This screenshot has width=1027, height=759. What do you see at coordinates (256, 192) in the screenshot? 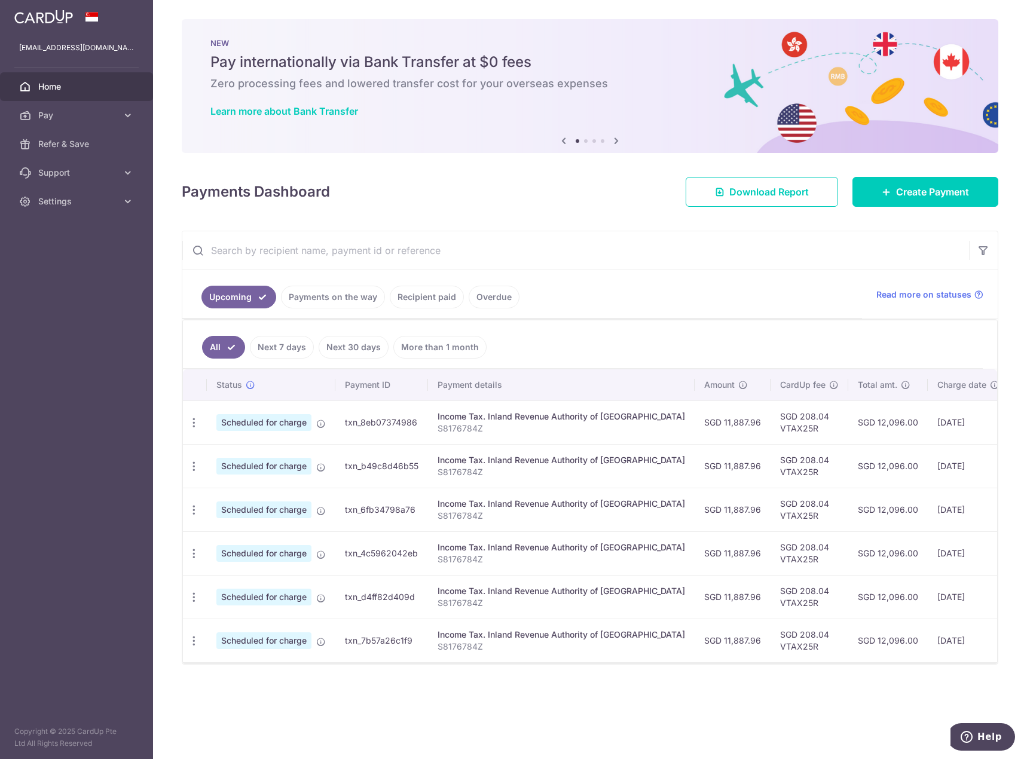
I see `h4: Payments Dashboard` at bounding box center [256, 192].